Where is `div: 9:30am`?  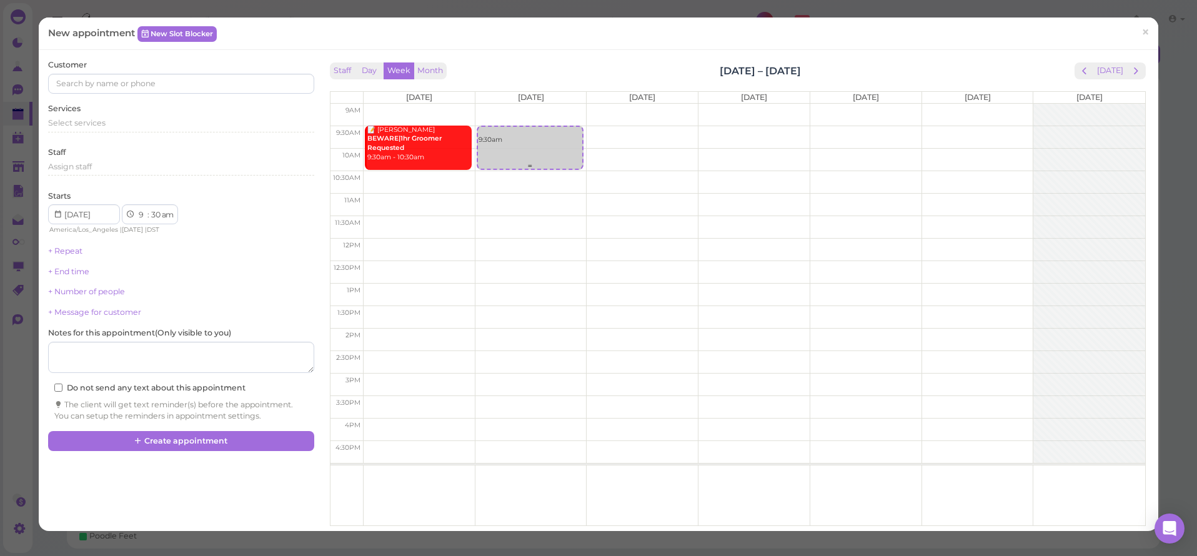
div: 9:30am is located at coordinates (530, 136).